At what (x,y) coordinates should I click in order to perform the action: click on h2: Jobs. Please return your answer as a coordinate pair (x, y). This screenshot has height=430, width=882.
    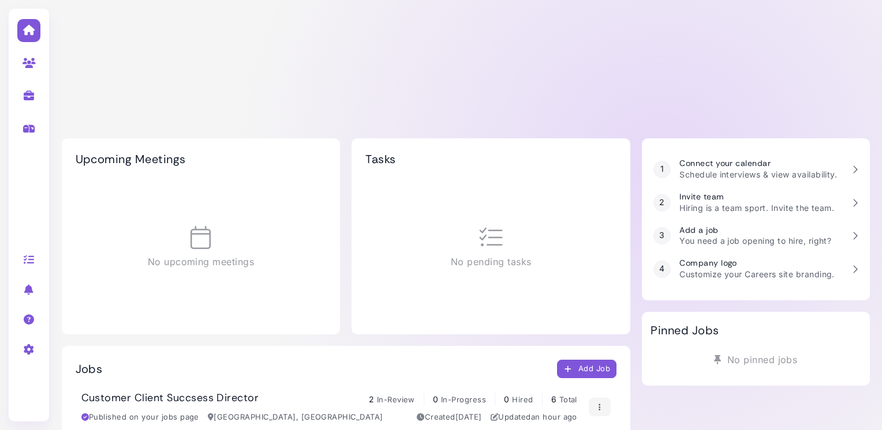
    Looking at the image, I should click on (89, 369).